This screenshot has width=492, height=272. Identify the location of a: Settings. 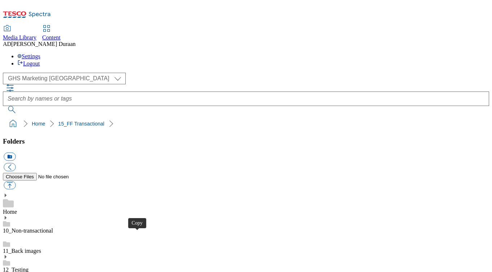
(29, 56).